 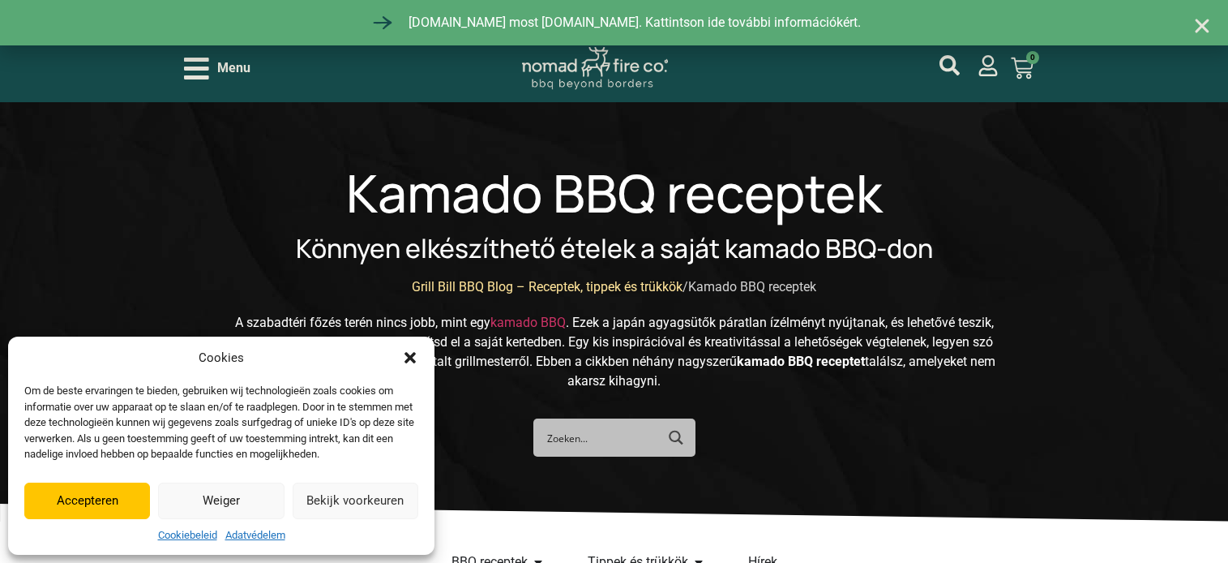 I want to click on div: Párbeszéd bezárása, so click(x=410, y=357).